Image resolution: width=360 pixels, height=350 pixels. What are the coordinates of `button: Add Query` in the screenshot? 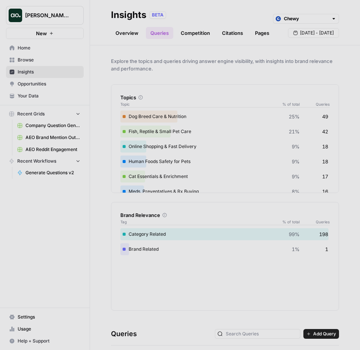 It's located at (321, 334).